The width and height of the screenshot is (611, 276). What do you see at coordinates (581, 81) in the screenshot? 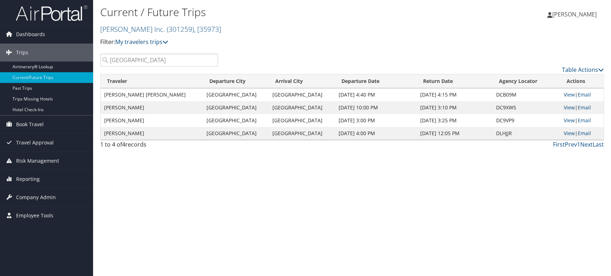
I see `th: Actions` at bounding box center [581, 81].